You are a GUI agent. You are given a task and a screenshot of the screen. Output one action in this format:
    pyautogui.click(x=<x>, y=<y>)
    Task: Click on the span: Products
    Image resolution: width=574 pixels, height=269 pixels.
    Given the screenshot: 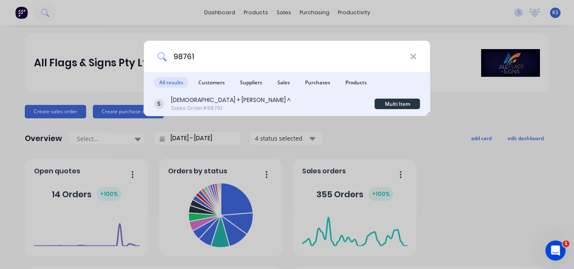 What is the action you would take?
    pyautogui.click(x=356, y=82)
    